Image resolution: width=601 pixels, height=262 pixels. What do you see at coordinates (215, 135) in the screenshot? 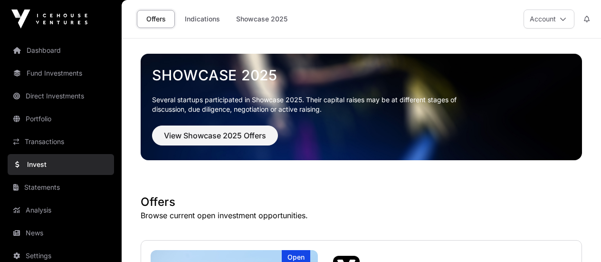
I see `button: View Showcase 2025 Offers` at bounding box center [215, 135].